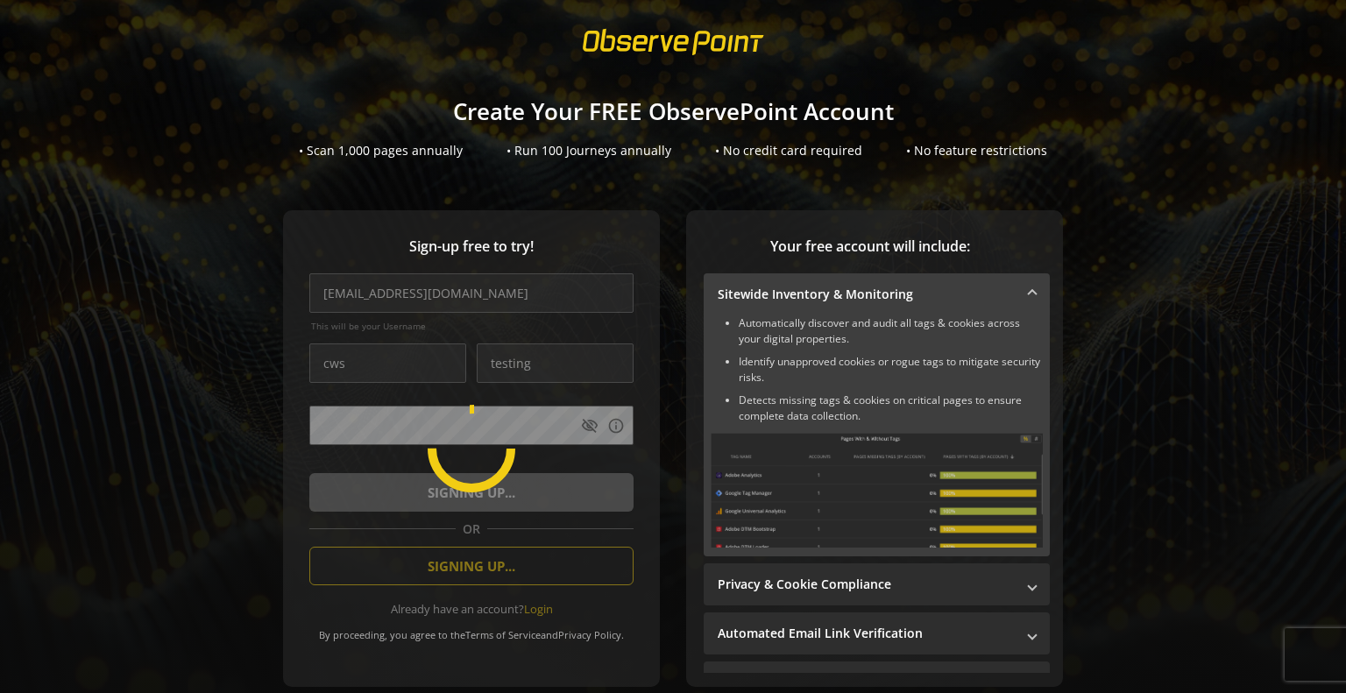  Describe the element at coordinates (876, 634) in the screenshot. I see `mat-expansion-panel-header: Automated Email Link Verification` at that location.